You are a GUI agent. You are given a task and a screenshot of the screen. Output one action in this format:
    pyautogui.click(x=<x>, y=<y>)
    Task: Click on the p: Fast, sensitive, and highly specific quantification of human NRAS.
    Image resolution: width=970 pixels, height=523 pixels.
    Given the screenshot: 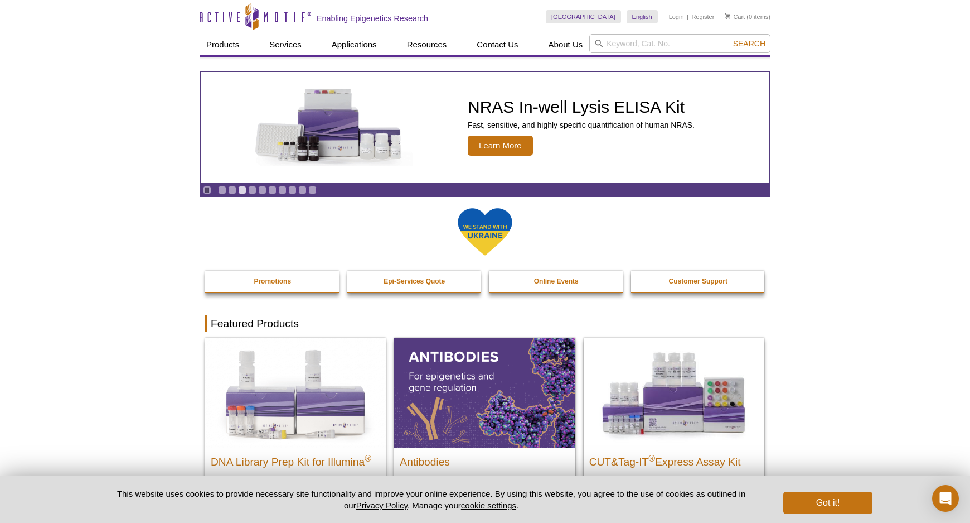 What is the action you would take?
    pyautogui.click(x=581, y=125)
    